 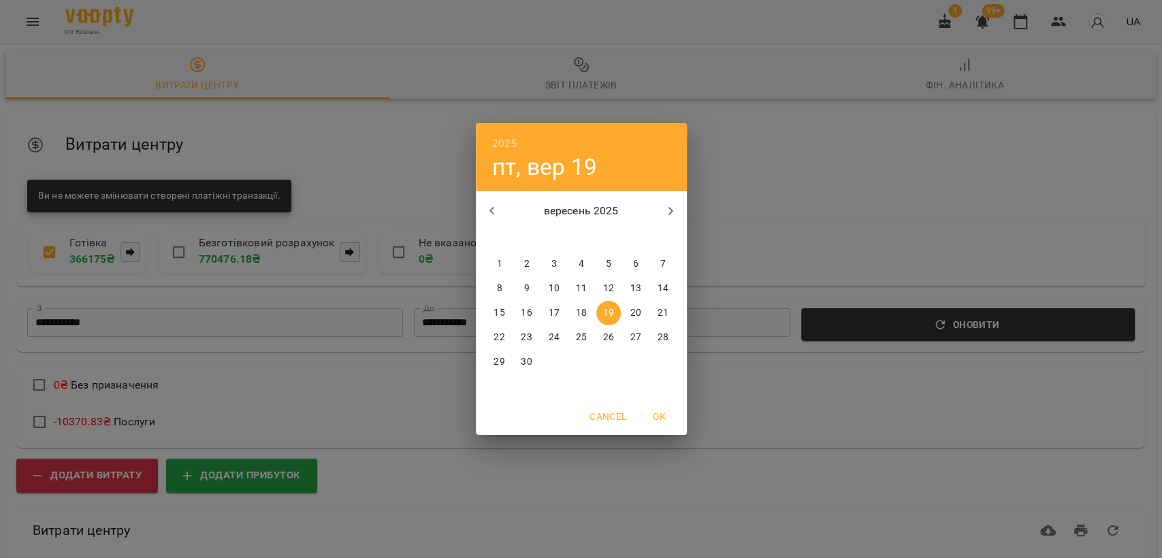 What do you see at coordinates (663, 238) in the screenshot?
I see `span: нд` at bounding box center [663, 238].